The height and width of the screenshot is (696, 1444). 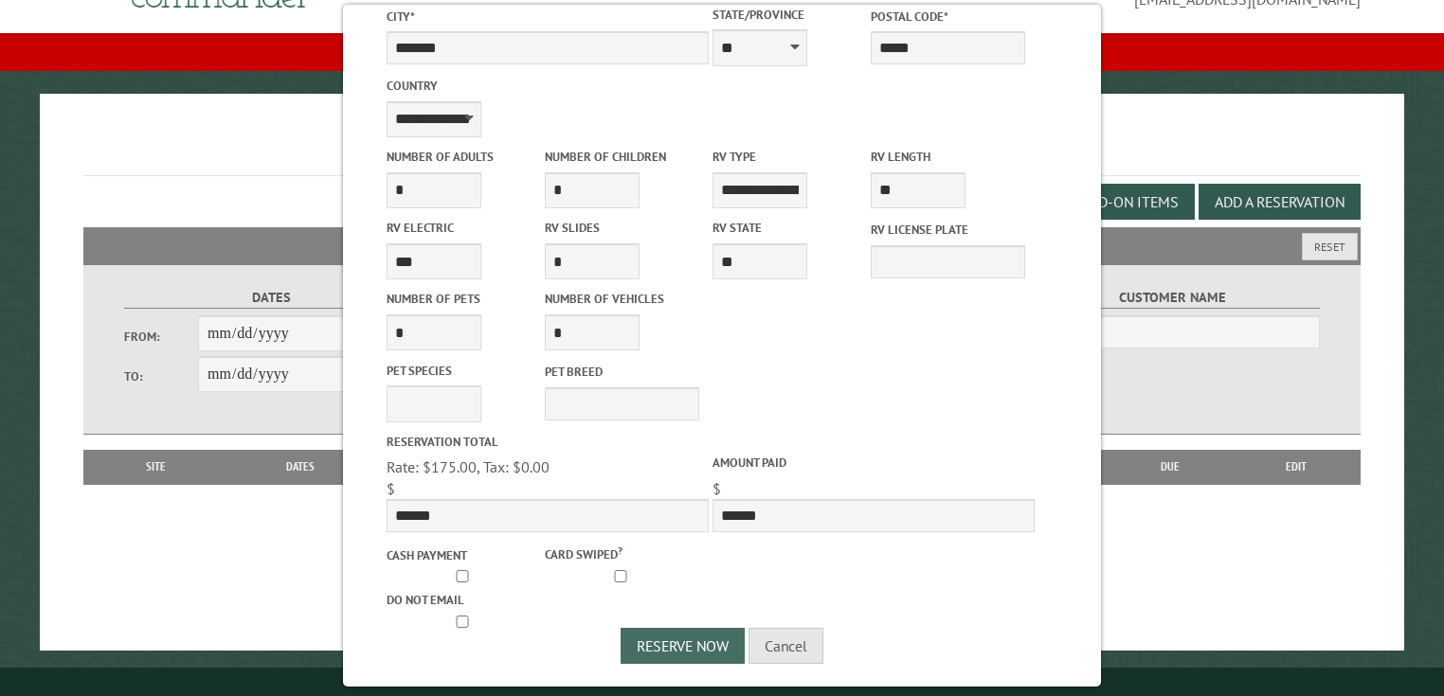 What do you see at coordinates (1172, 297) in the screenshot?
I see `label: Customer Name` at bounding box center [1172, 297].